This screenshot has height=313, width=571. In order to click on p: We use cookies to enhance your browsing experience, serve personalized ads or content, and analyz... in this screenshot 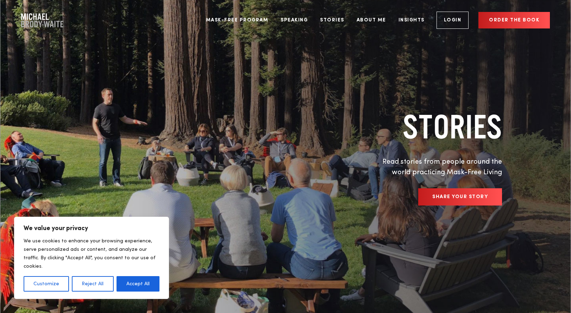, I will do `click(91, 254)`.